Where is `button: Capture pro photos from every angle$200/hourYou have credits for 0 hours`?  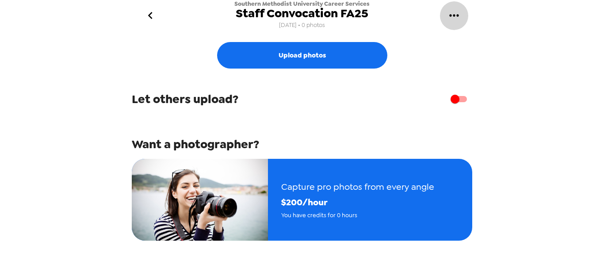
button: Capture pro photos from every angle$200/hourYou have credits for 0 hours is located at coordinates (302, 199).